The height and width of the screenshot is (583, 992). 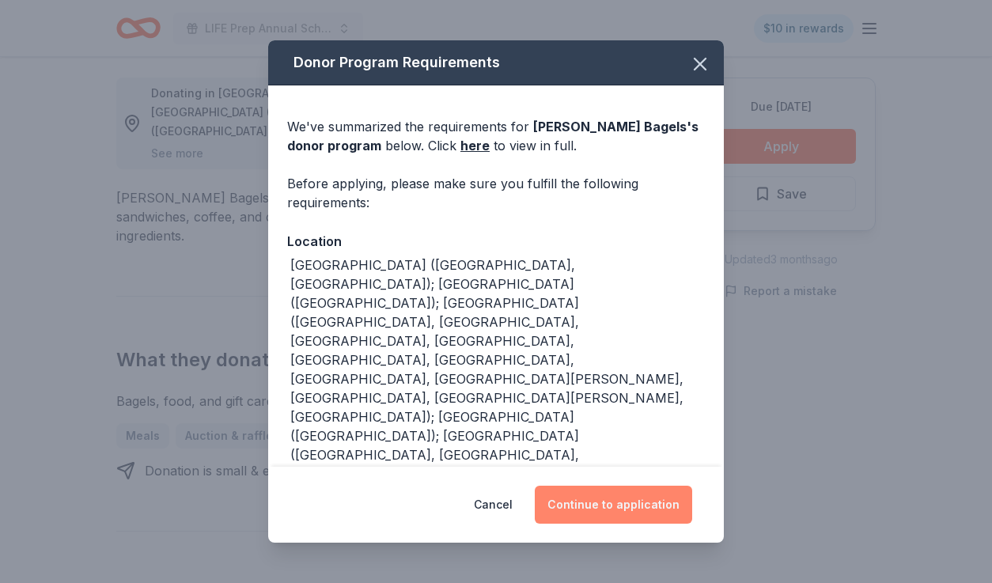 What do you see at coordinates (613, 505) in the screenshot?
I see `button: Continue to application` at bounding box center [613, 505].